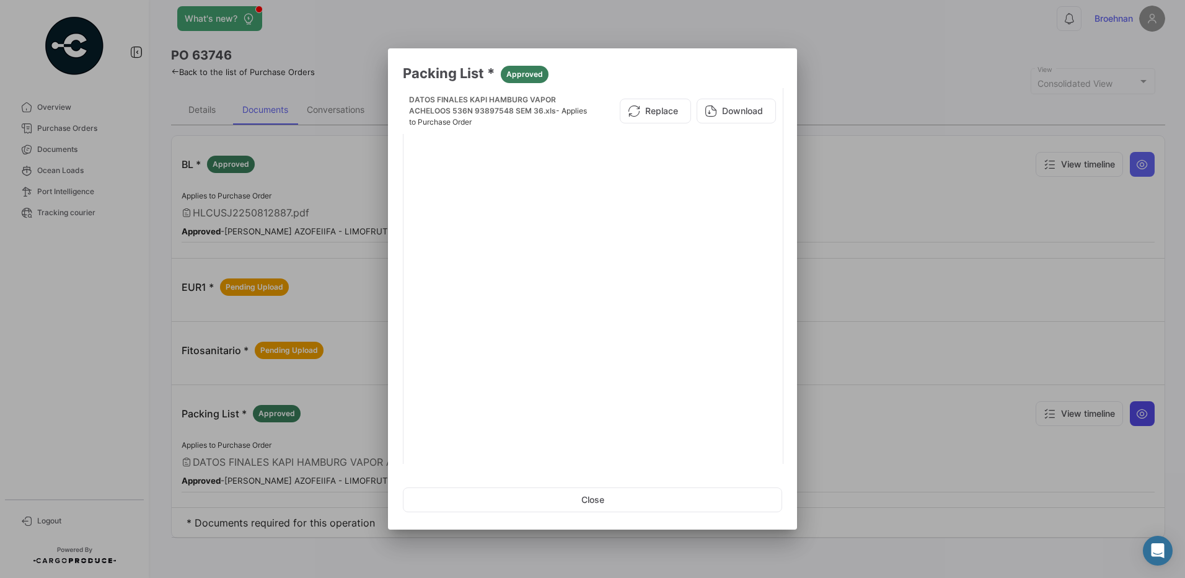  What do you see at coordinates (592, 73) in the screenshot?
I see `h3: Packing List *` at bounding box center [592, 73].